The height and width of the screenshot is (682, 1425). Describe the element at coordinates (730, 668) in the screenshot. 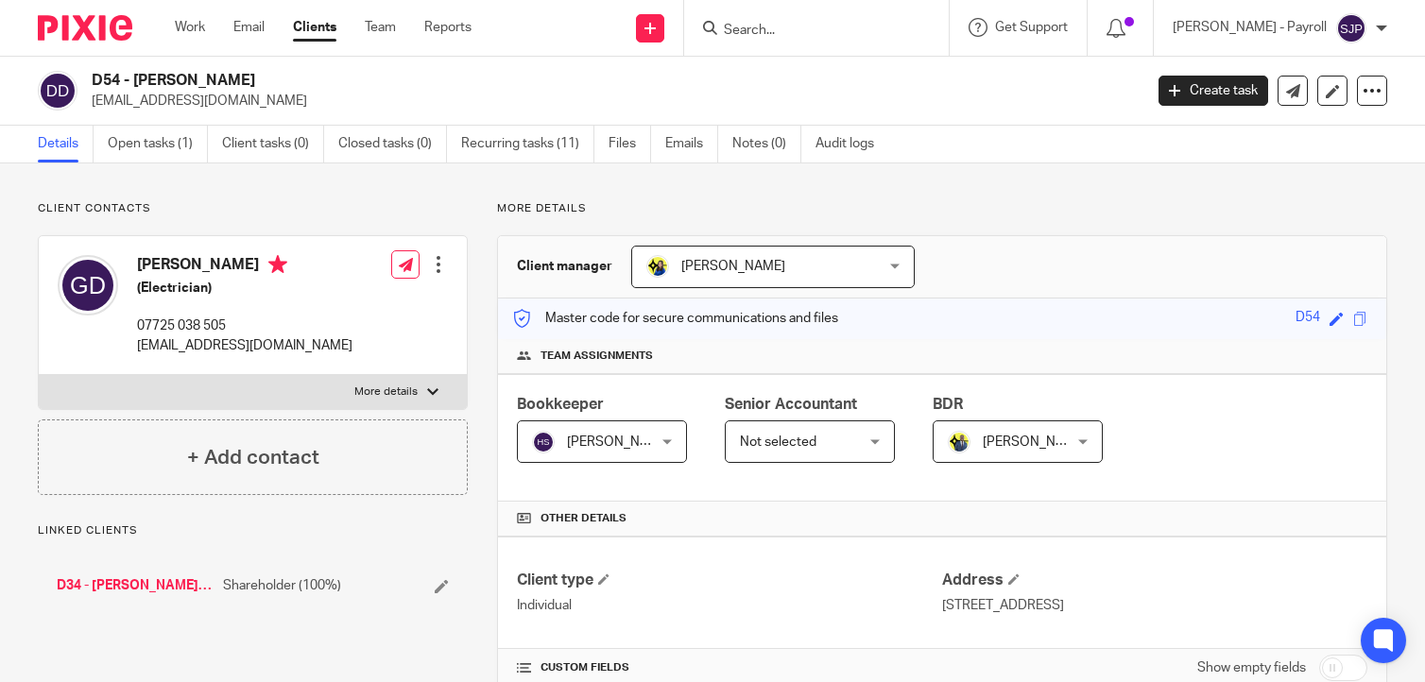

I see `h4: CUSTOM FIELDS` at that location.